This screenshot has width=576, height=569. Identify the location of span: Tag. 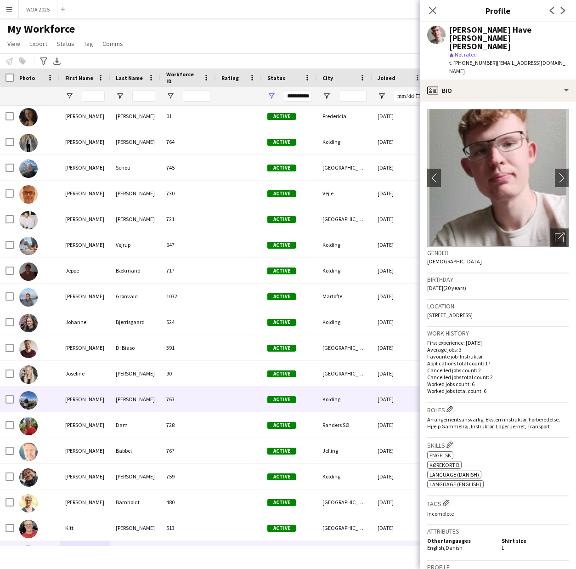
(88, 44).